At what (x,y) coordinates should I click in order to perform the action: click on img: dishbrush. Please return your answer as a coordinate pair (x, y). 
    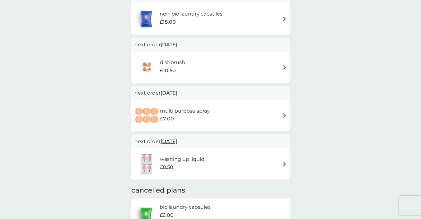
    Looking at the image, I should click on (147, 67).